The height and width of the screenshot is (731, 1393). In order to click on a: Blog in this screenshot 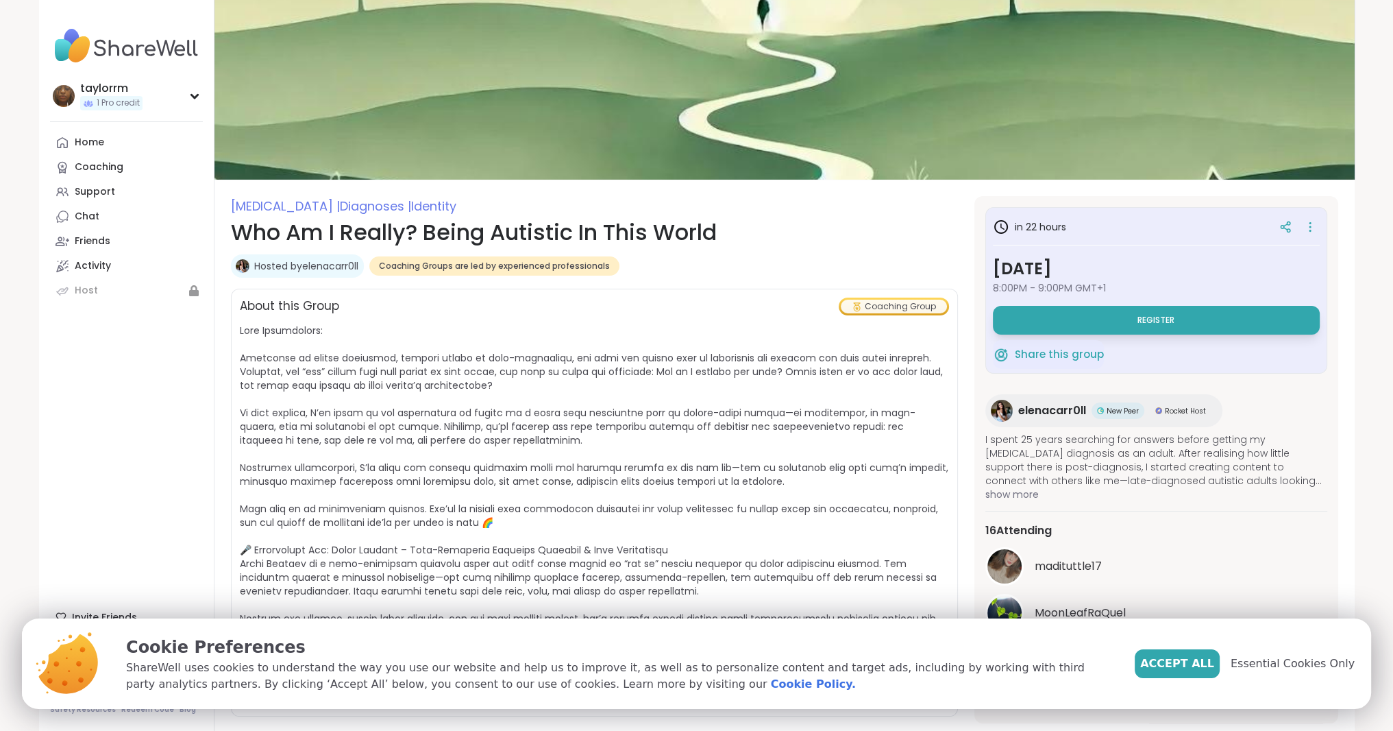, I will do `click(188, 709)`.